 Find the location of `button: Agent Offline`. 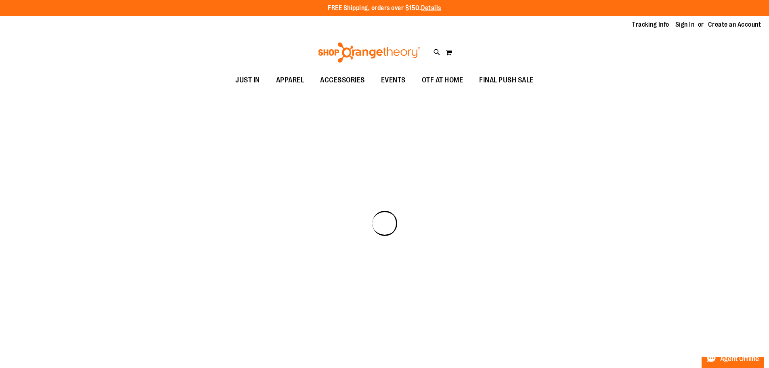

button: Agent Offline is located at coordinates (733, 359).